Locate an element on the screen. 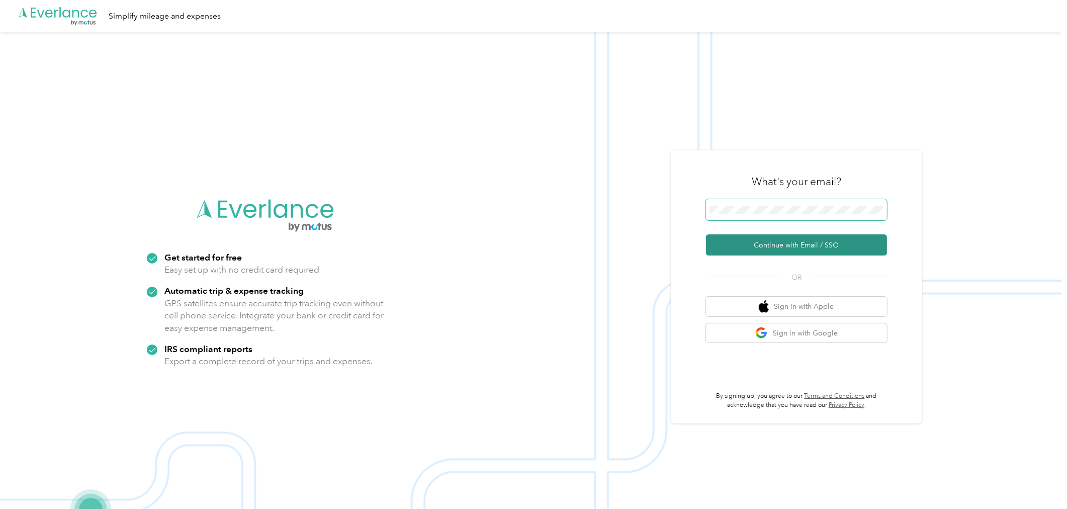 The image size is (1067, 509). p: By signing up, you agree to our and acknowledge that you have read our . is located at coordinates (797, 400).